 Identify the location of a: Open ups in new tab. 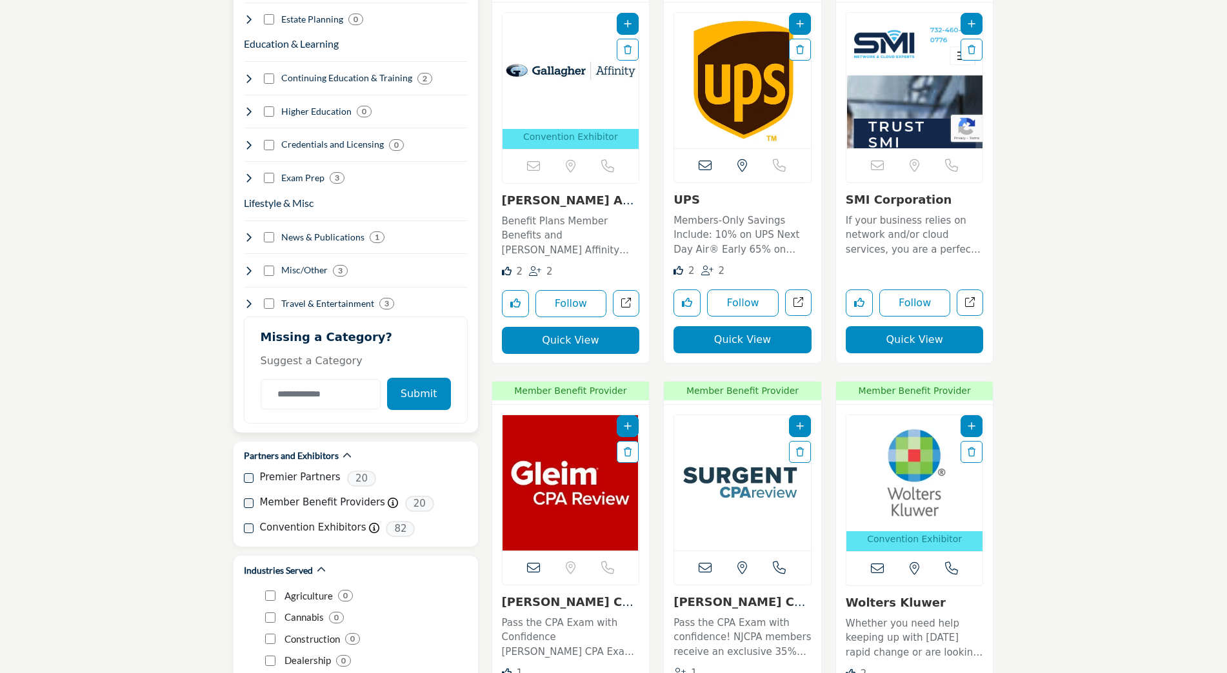
(798, 303).